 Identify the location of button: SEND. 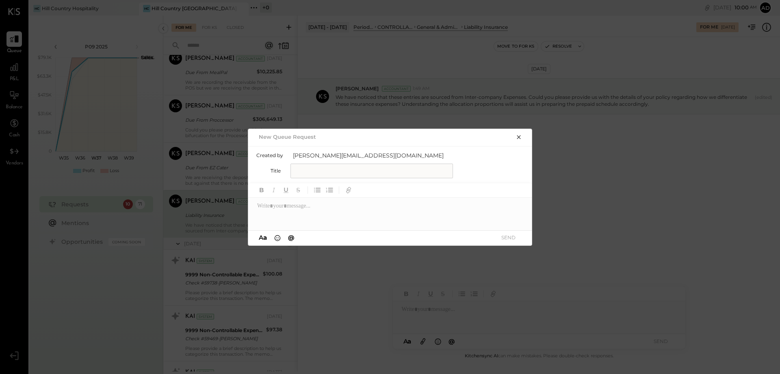
(508, 237).